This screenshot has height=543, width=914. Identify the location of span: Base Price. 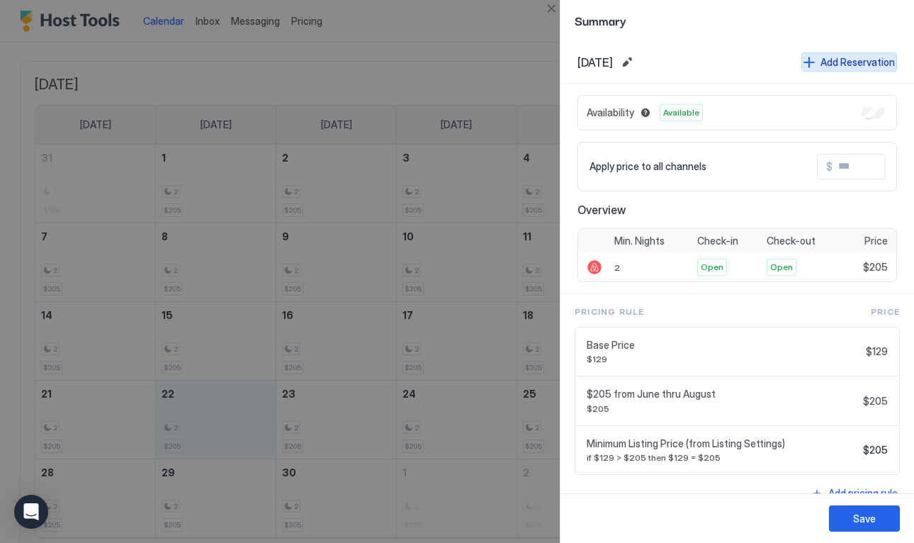
(723, 345).